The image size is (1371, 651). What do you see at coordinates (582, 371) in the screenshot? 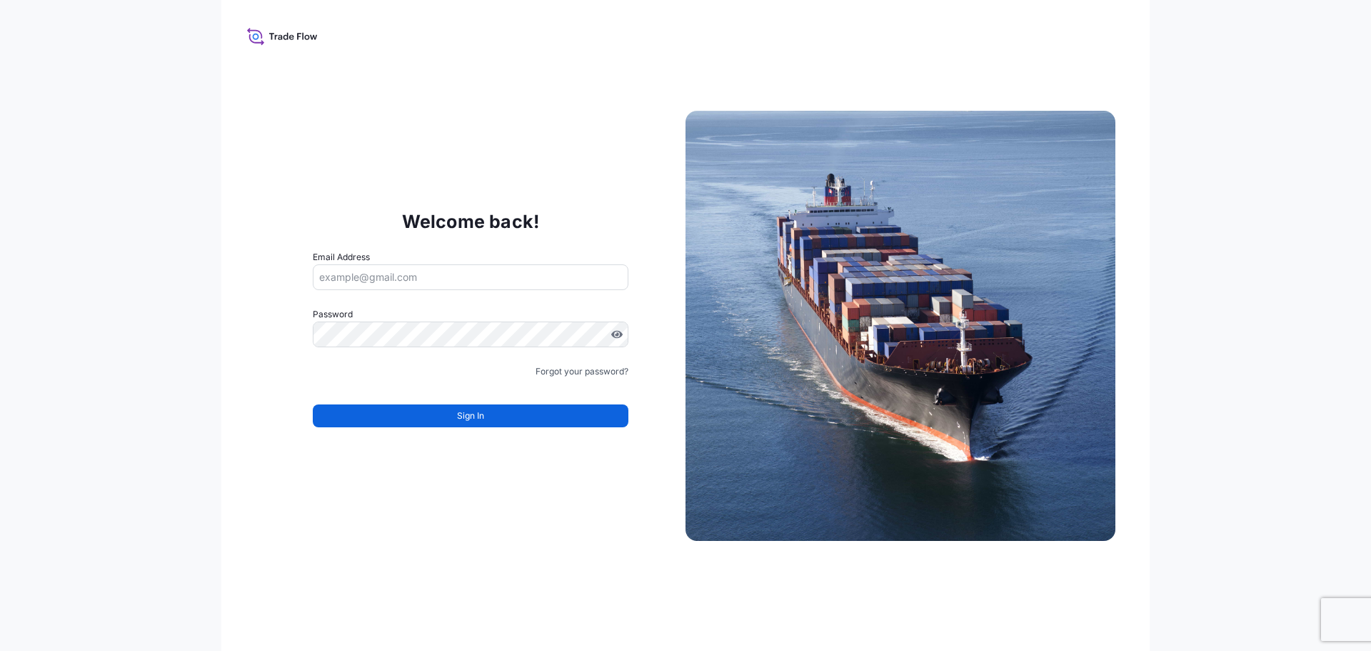
I see `a: Forgot your password?` at bounding box center [582, 371].